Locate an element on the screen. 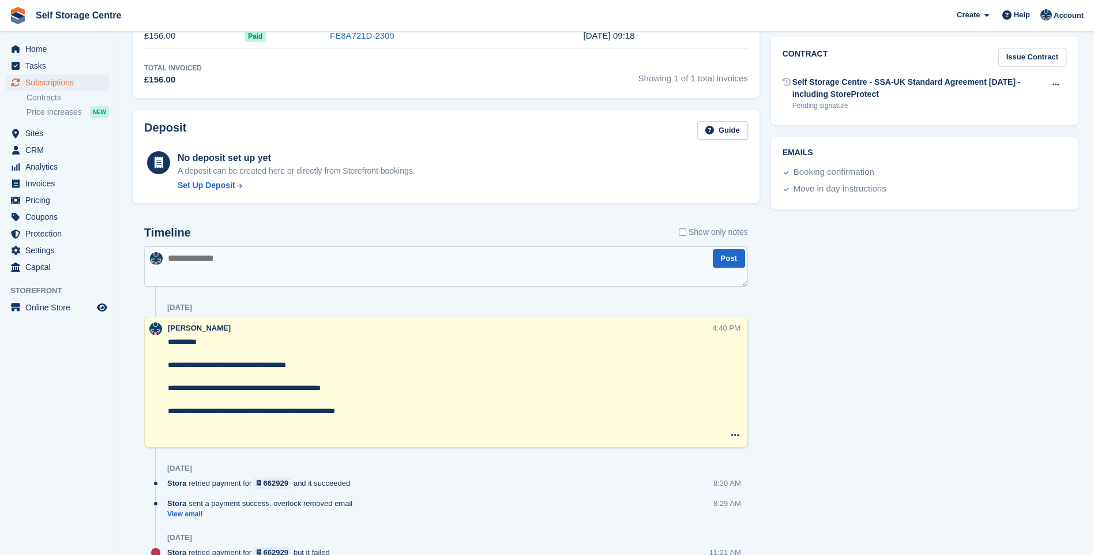 The width and height of the screenshot is (1094, 555). span: CRM is located at coordinates (60, 150).